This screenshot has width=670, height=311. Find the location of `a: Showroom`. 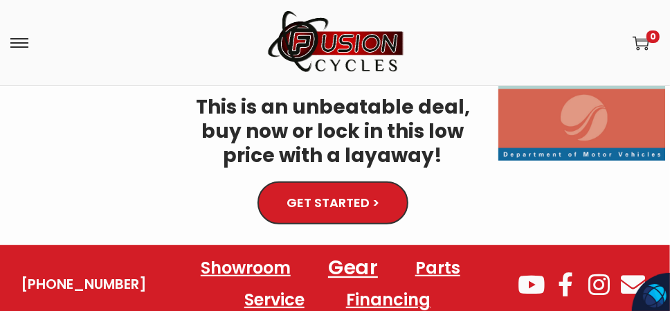

a: Showroom is located at coordinates (246, 268).